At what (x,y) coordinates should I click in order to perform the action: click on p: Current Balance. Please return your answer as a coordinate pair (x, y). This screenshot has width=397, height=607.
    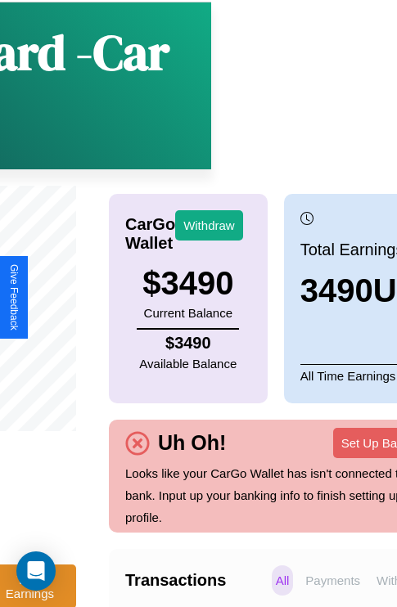
    Looking at the image, I should click on (187, 313).